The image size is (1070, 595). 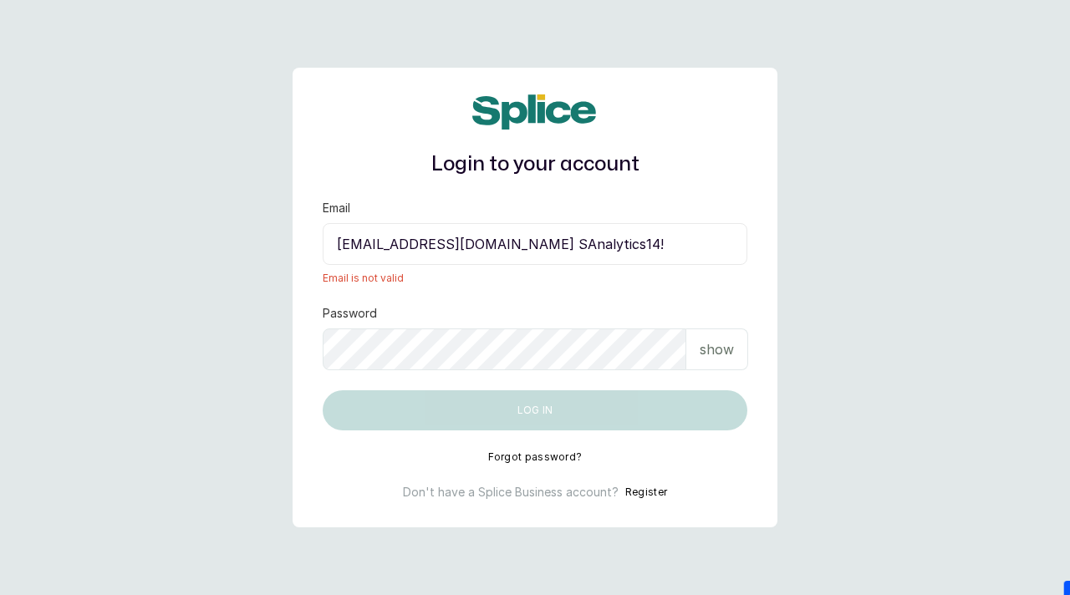 I want to click on p: Don't have a Splice Business account?, so click(x=511, y=492).